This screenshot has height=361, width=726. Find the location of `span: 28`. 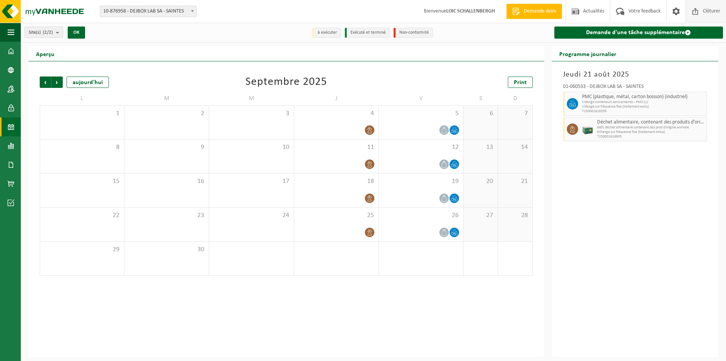

span: 28 is located at coordinates (515, 215).